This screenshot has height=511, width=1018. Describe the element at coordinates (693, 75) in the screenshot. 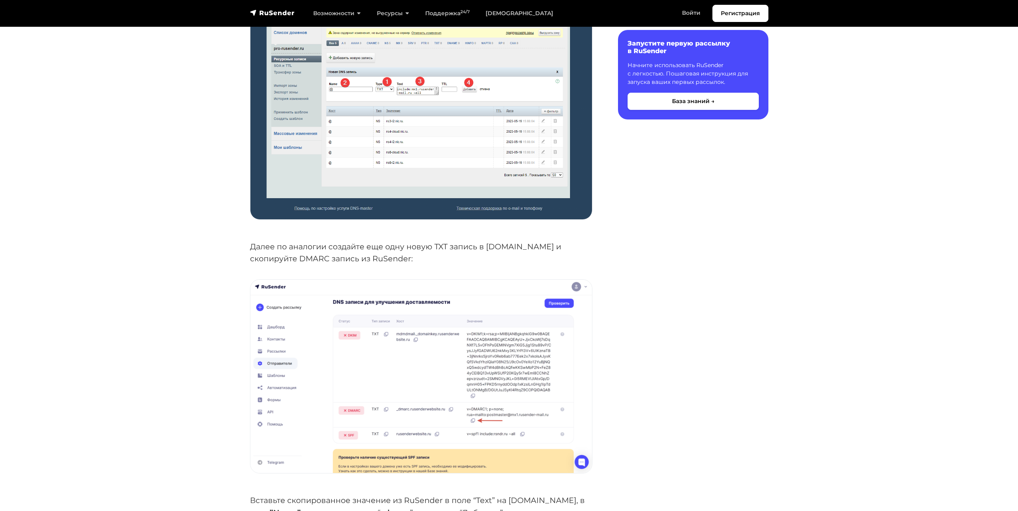

I see `a: Запустите первую рассылку в RuSender Начните использовать RuSender с легкостью. Пошаговая инструк...` at that location.